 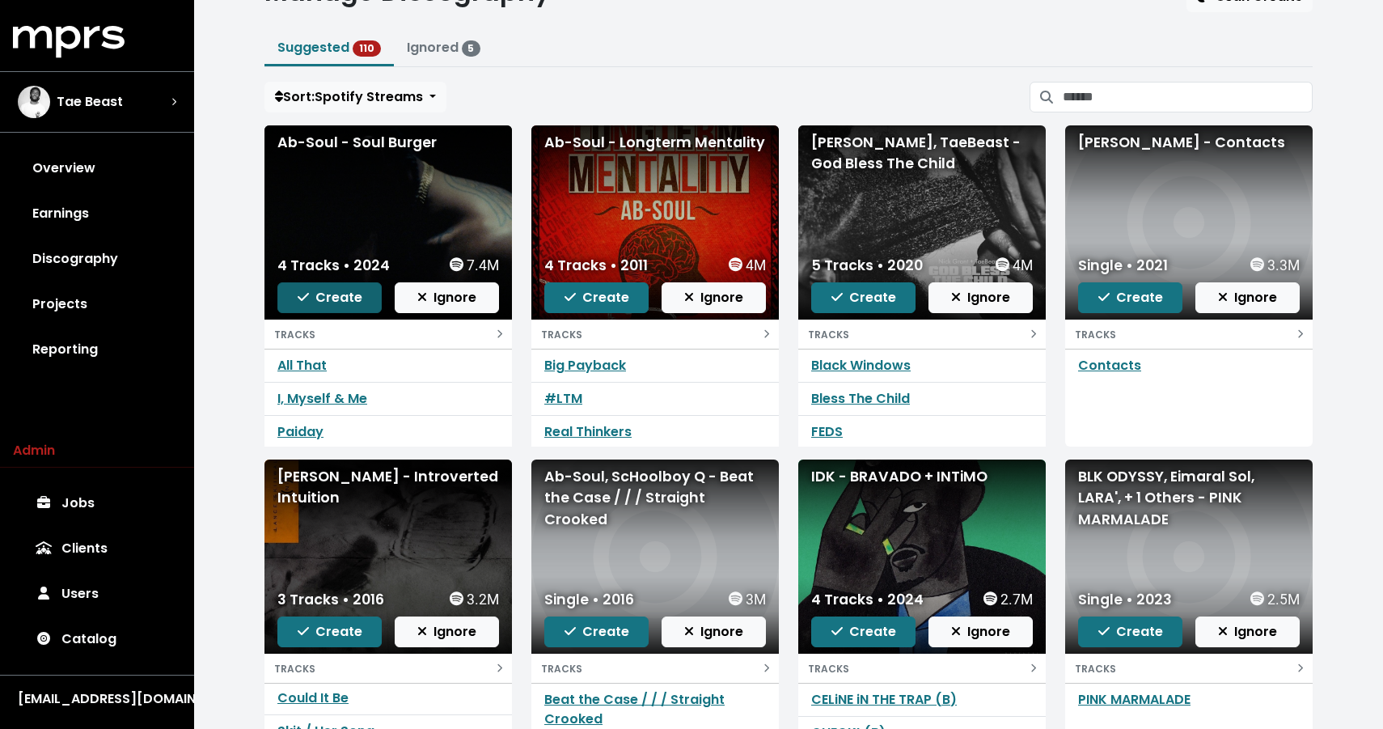 I want to click on a: Bless The Child, so click(x=860, y=398).